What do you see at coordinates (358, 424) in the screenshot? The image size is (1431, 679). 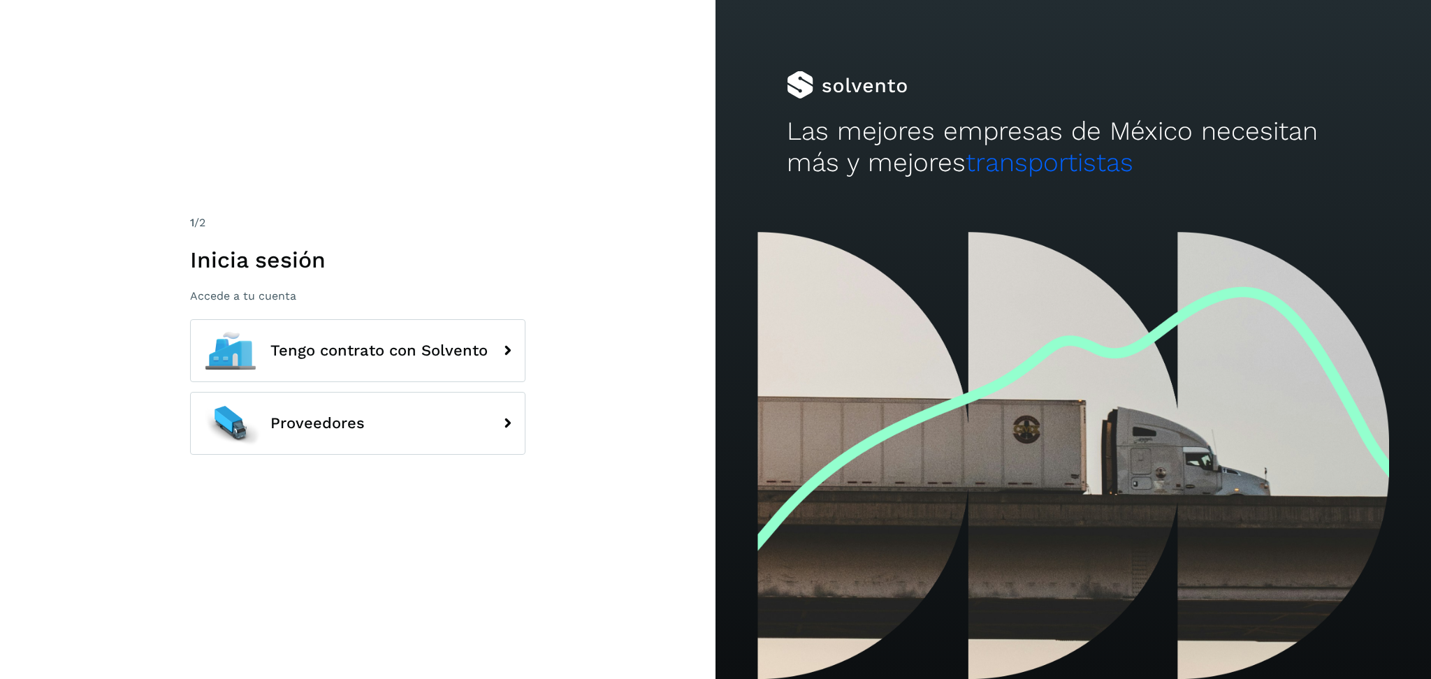 I see `button: Proveedores` at bounding box center [358, 424].